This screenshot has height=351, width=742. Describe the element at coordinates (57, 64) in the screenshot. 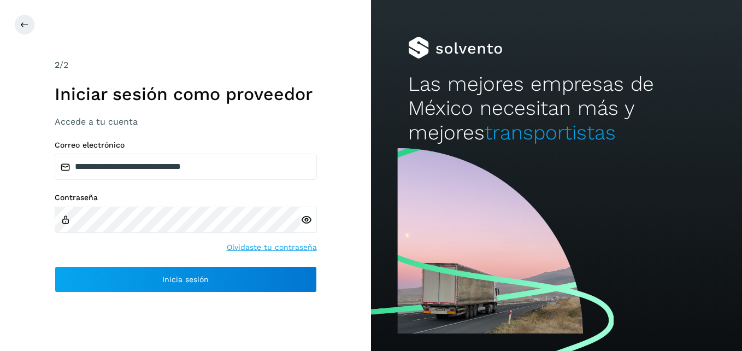

I see `span: 2` at that location.